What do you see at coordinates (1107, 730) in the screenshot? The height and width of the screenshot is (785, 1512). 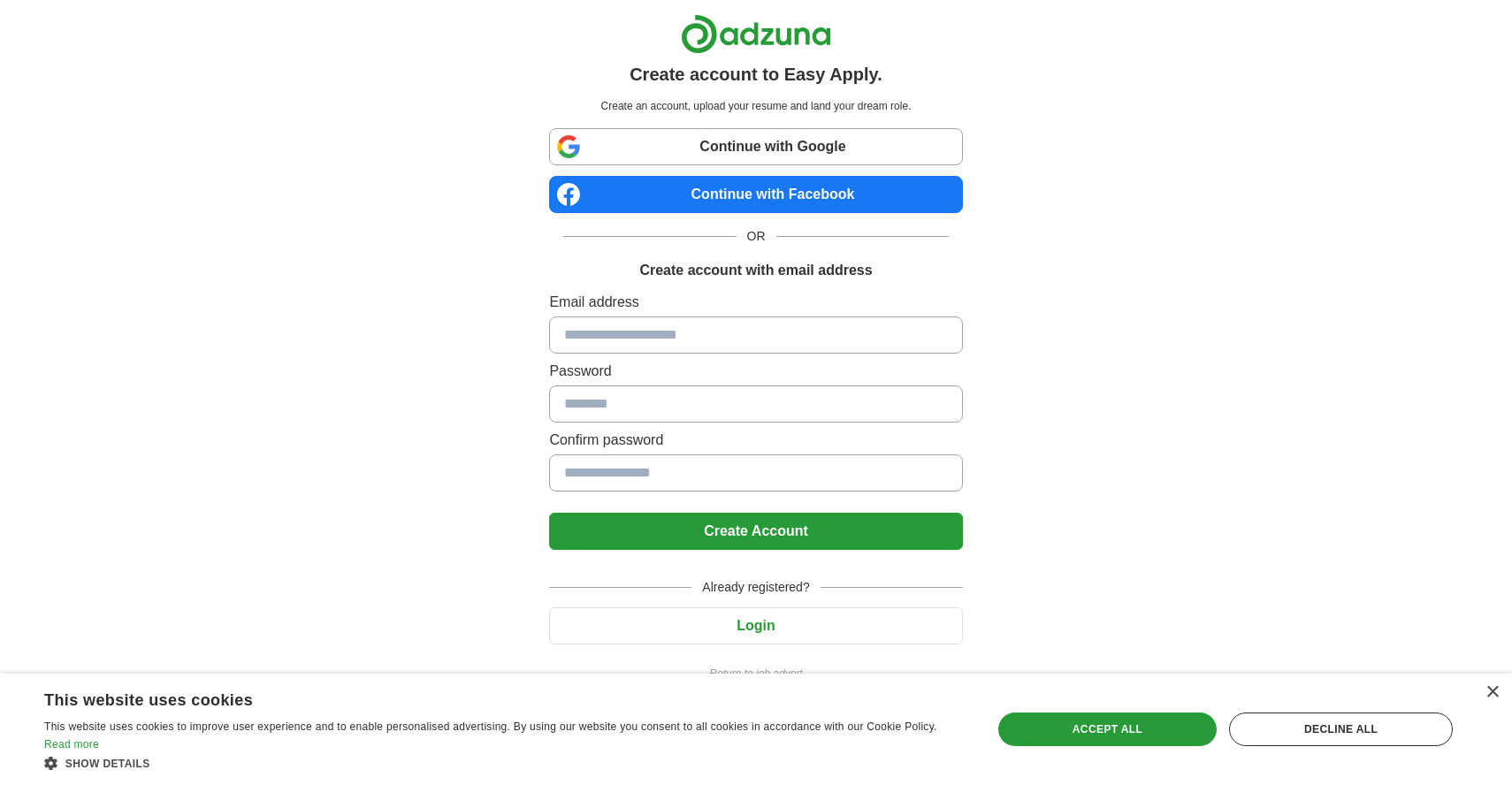 I see `div: Accept all` at bounding box center [1107, 730].